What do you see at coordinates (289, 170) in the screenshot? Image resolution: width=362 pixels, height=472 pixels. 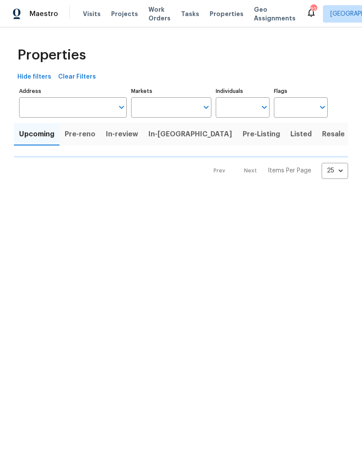 I see `p: Items Per Page` at bounding box center [289, 170].